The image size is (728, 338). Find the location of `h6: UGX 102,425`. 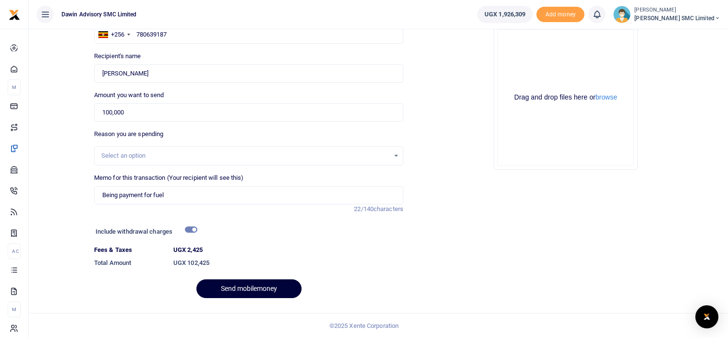

h6: UGX 102,425 is located at coordinates (288, 263).